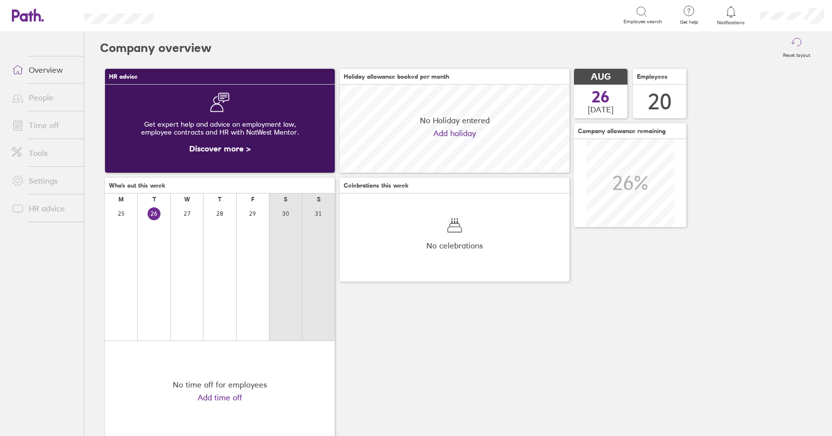 The image size is (832, 436). I want to click on div: F, so click(252, 199).